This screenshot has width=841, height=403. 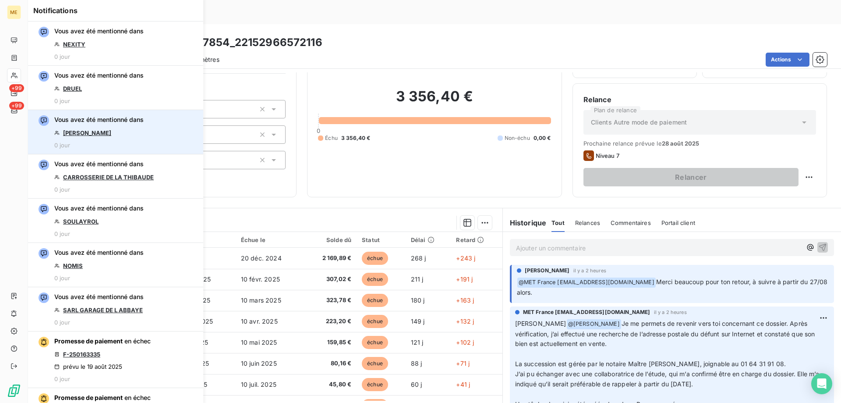 What do you see at coordinates (418, 300) in the screenshot?
I see `span: 180 j` at bounding box center [418, 300].